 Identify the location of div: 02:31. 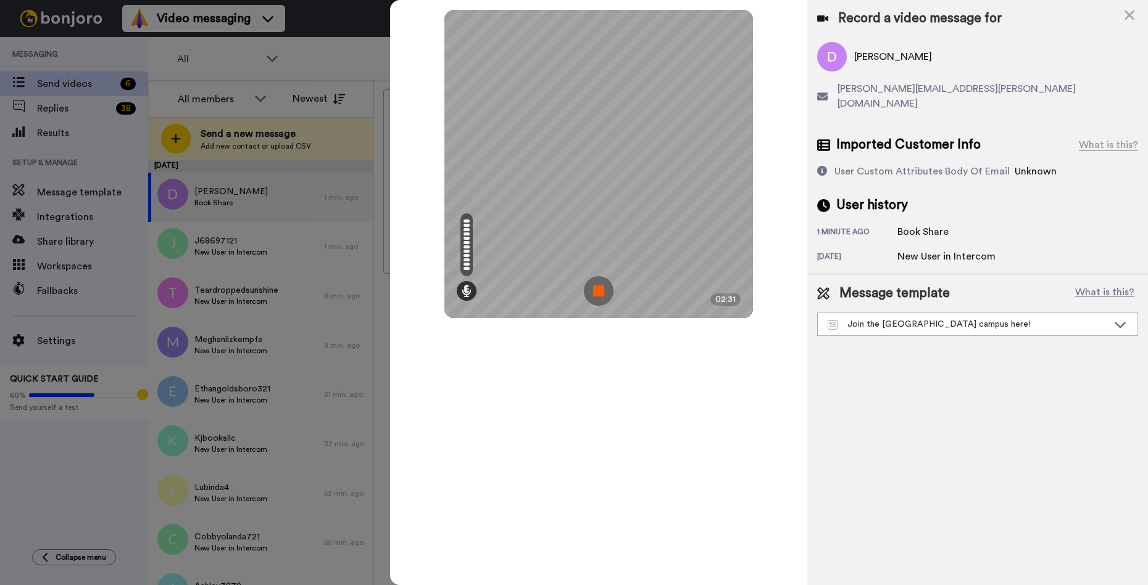
(725, 300).